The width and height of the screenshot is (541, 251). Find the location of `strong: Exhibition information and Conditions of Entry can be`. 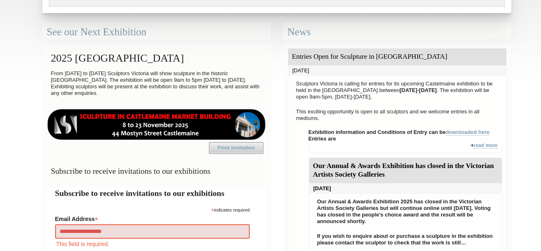

strong: Exhibition information and Conditions of Entry can be is located at coordinates (399, 133).